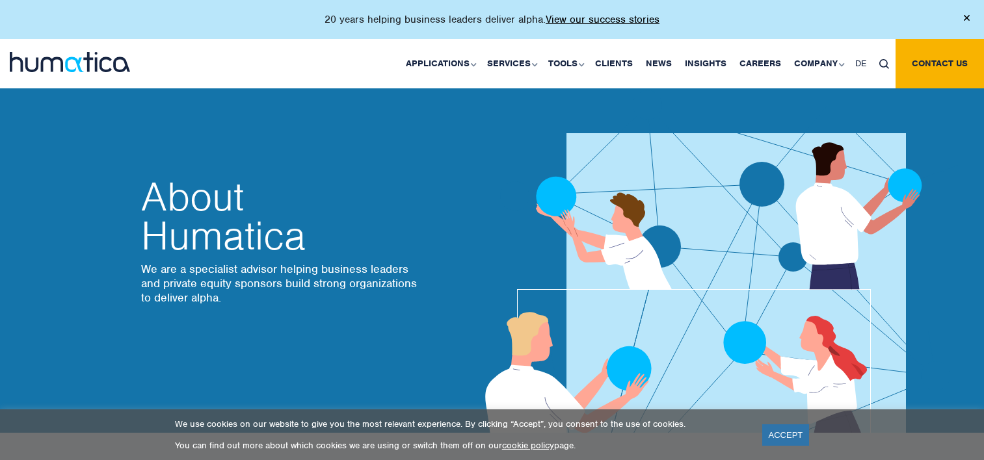 This screenshot has width=984, height=460. I want to click on img: logo, so click(70, 62).